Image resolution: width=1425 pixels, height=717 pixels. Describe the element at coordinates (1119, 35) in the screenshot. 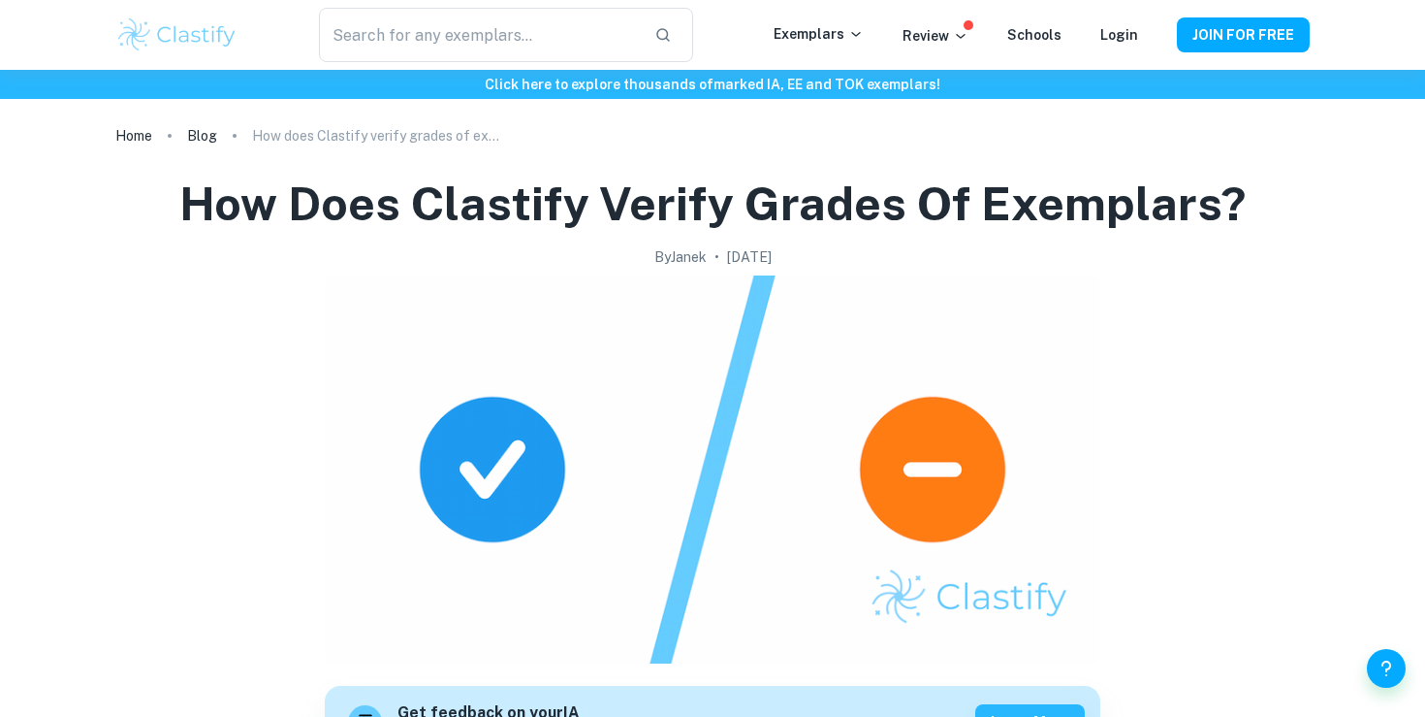

I see `a: Login` at that location.